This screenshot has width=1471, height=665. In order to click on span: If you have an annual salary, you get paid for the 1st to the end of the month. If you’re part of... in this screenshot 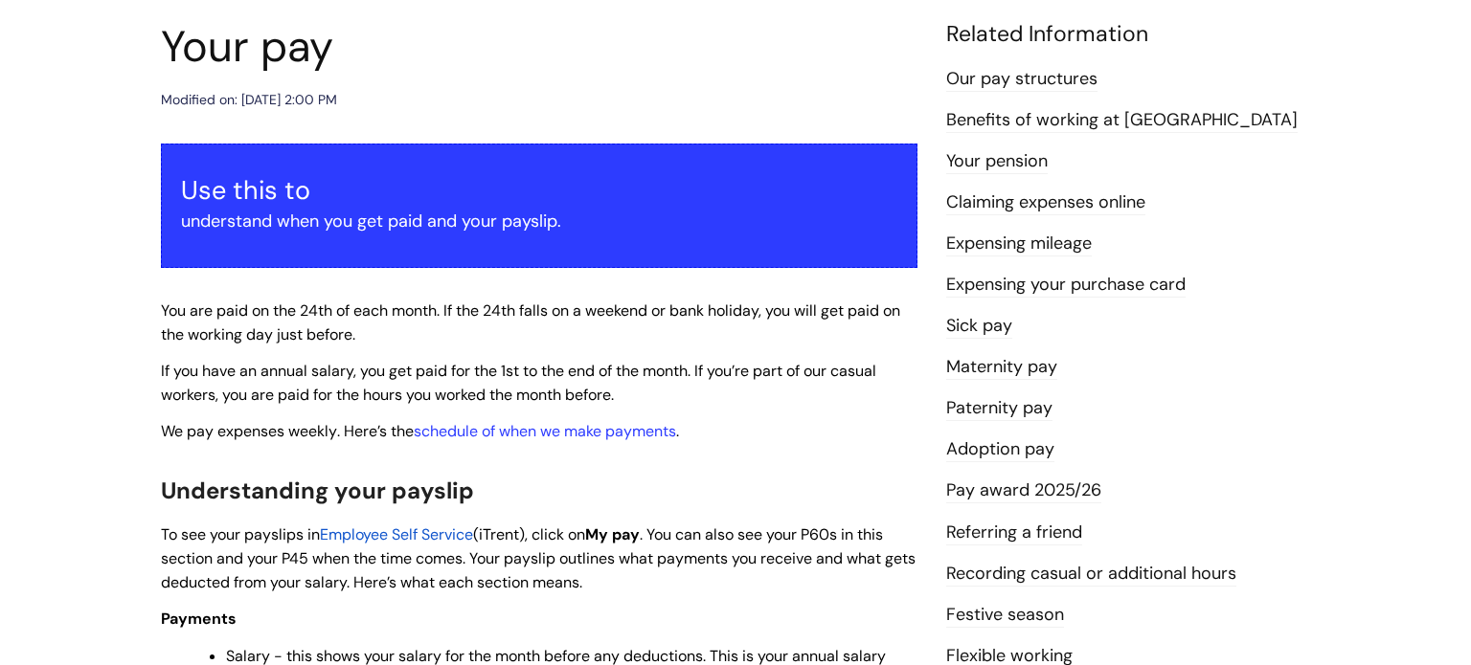, I will do `click(518, 383)`.